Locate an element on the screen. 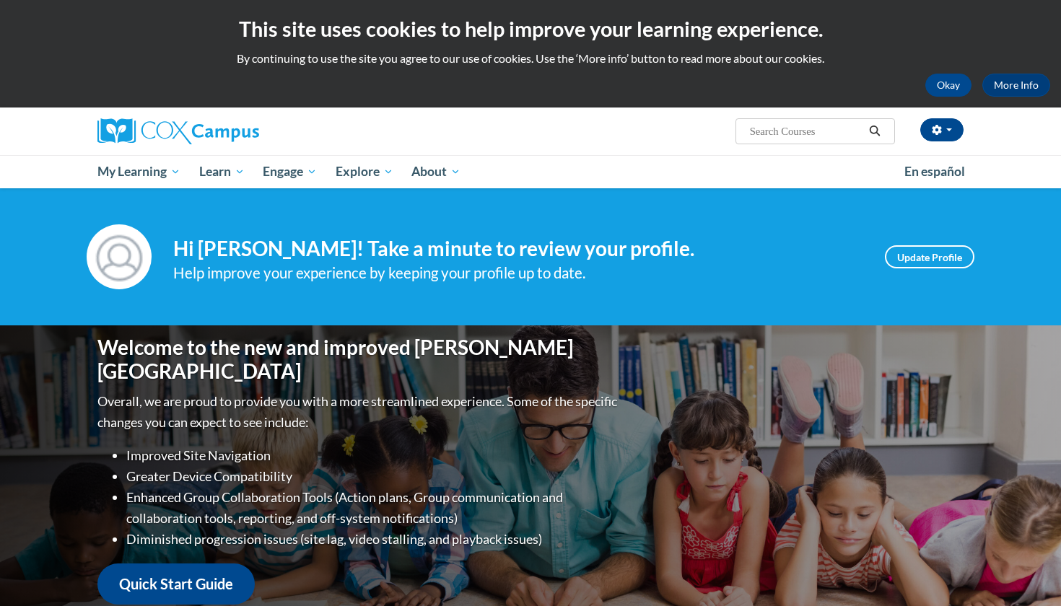 The image size is (1061, 606). li: Enhanced Group Collaboration Tools (Action plans, Group communication and collaboration tools, re... is located at coordinates (373, 508).